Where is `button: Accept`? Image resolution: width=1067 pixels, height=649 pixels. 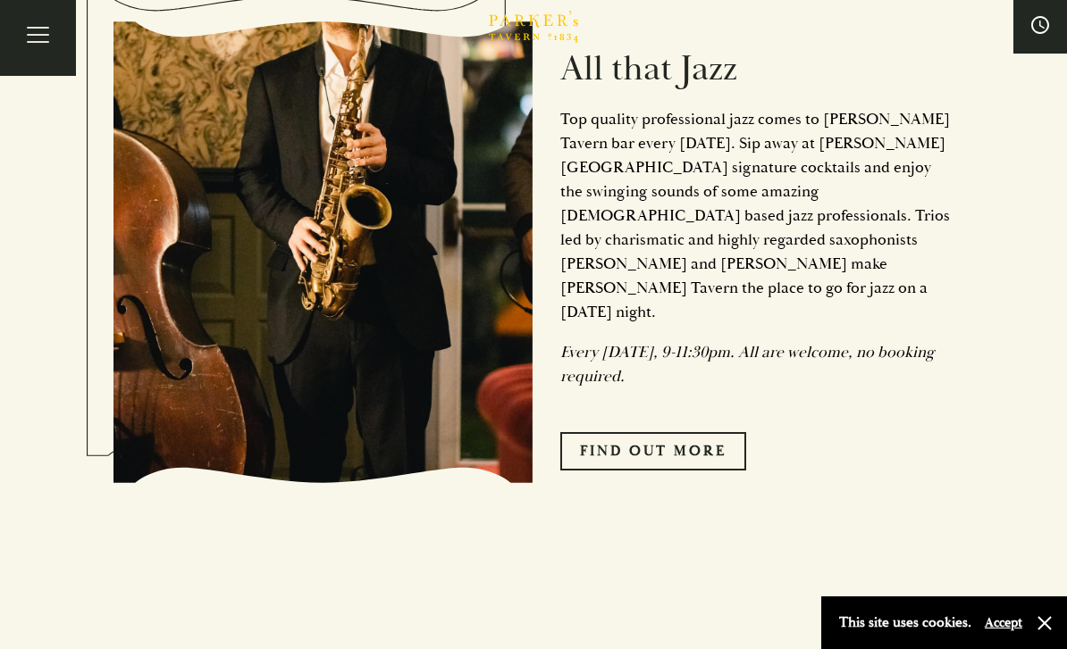 button: Accept is located at coordinates (1003, 623).